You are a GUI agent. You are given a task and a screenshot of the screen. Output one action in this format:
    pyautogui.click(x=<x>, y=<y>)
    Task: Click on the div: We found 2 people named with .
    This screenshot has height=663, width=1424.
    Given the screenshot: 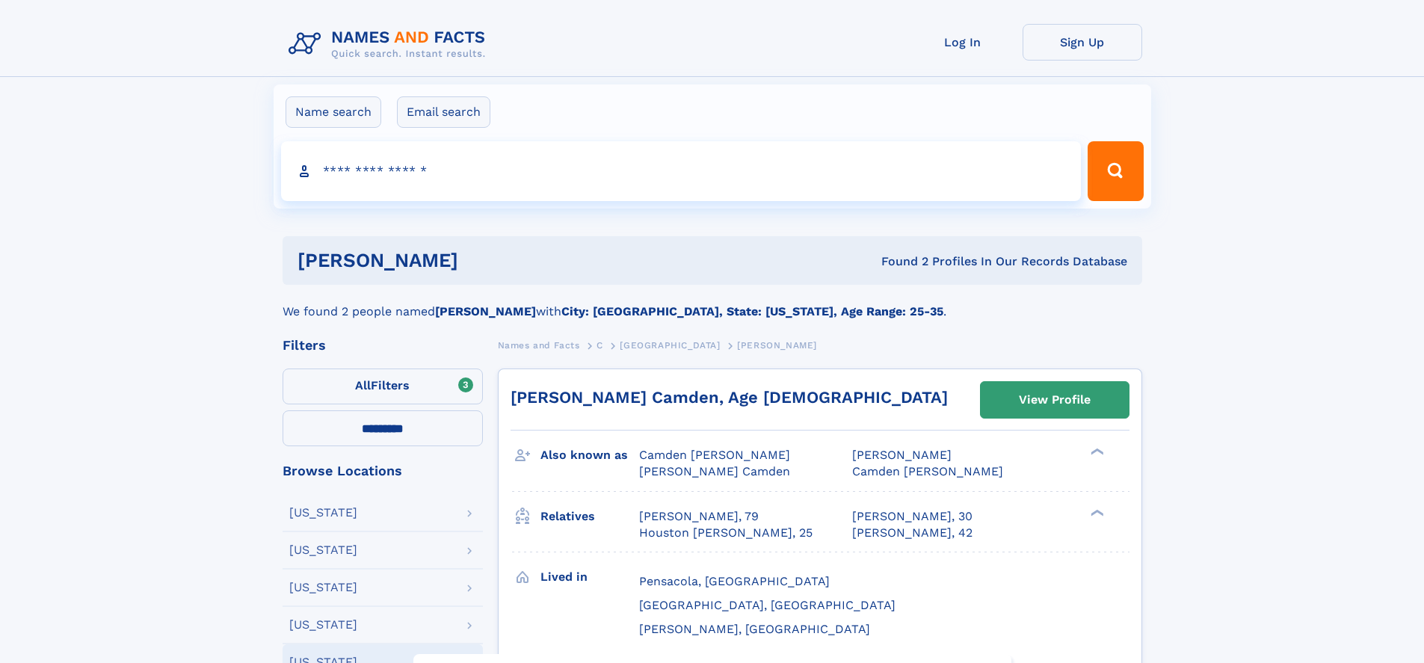 What is the action you would take?
    pyautogui.click(x=712, y=303)
    